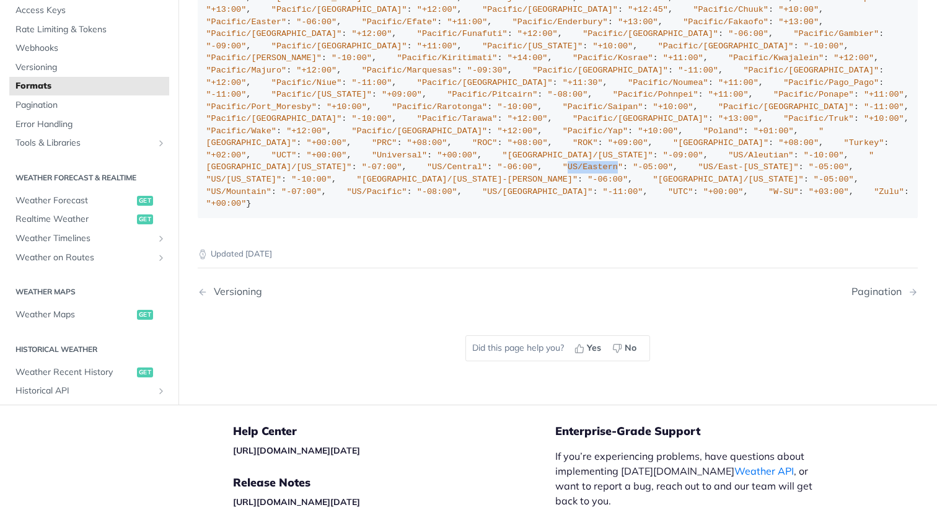 Image resolution: width=937 pixels, height=510 pixels. What do you see at coordinates (161, 239) in the screenshot?
I see `button: Show subpages for Weather Timelines` at bounding box center [161, 239].